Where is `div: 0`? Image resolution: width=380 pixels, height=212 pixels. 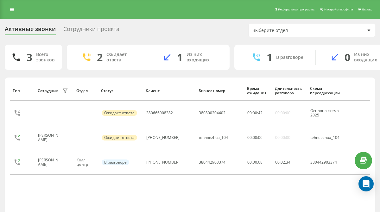 div: 0 is located at coordinates (347, 57).